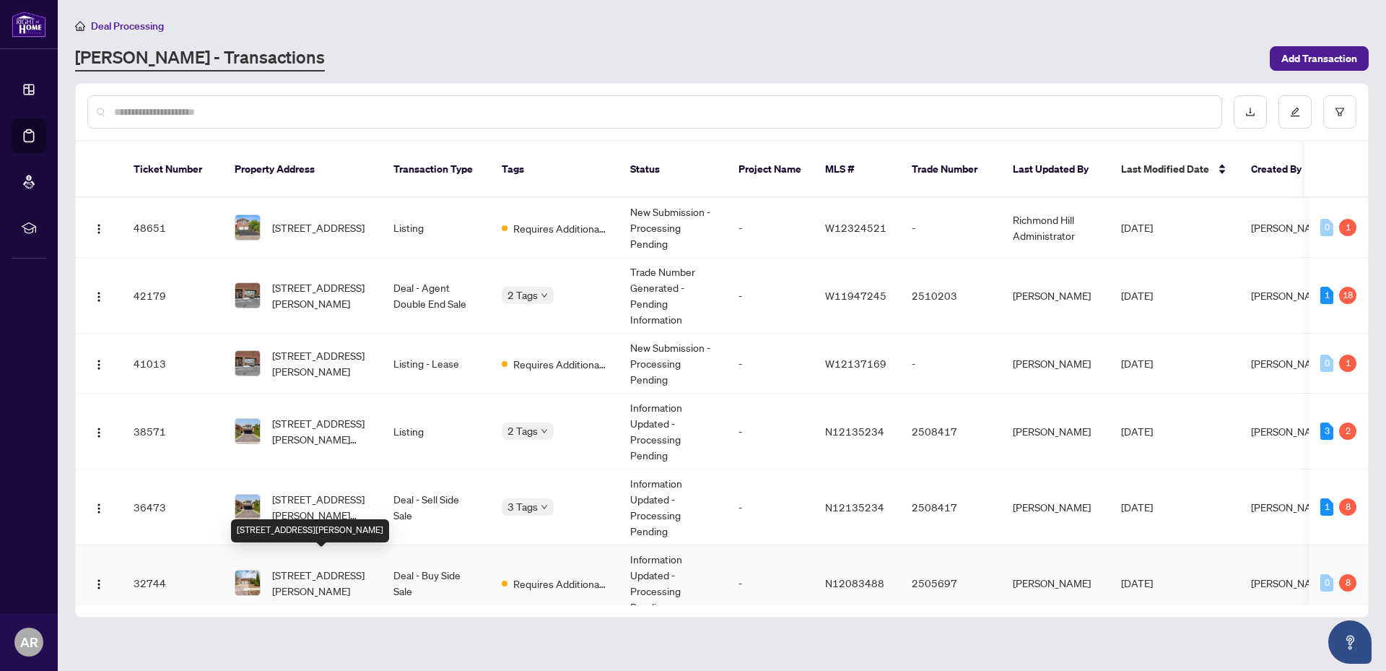 This screenshot has height=671, width=1386. What do you see at coordinates (1327, 431) in the screenshot?
I see `div: 3` at bounding box center [1327, 431].